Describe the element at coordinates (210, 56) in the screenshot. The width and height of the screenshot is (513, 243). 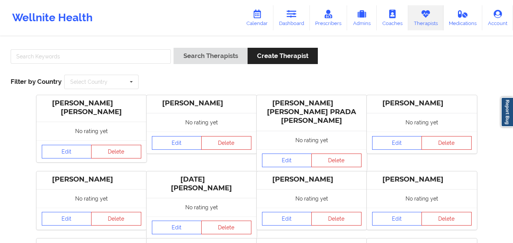
I see `button: Search Therapists` at that location.